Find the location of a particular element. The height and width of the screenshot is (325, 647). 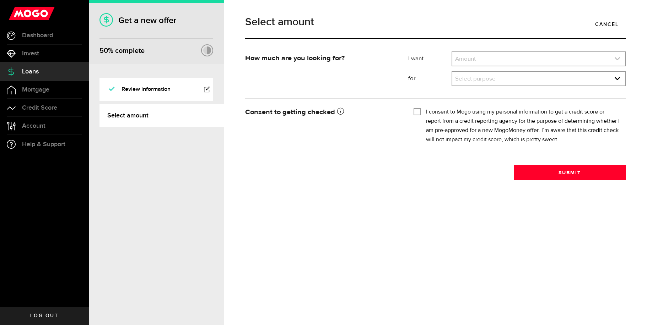

span: 50 is located at coordinates (104, 51).